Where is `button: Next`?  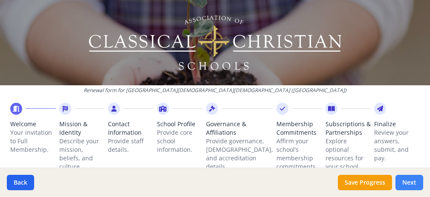
button: Next is located at coordinates (410, 183).